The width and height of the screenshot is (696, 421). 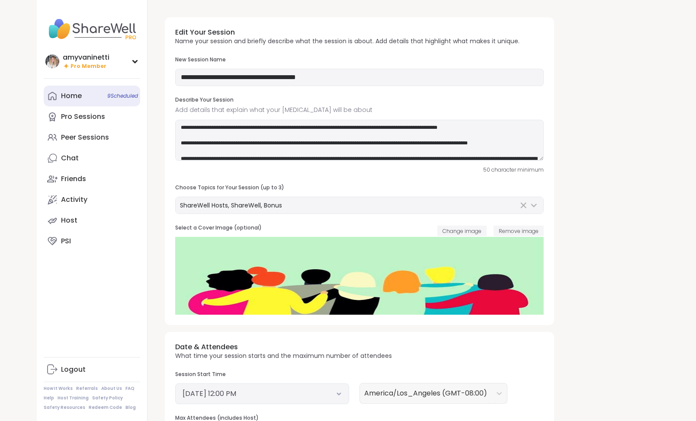 I want to click on div: Friends, so click(x=74, y=179).